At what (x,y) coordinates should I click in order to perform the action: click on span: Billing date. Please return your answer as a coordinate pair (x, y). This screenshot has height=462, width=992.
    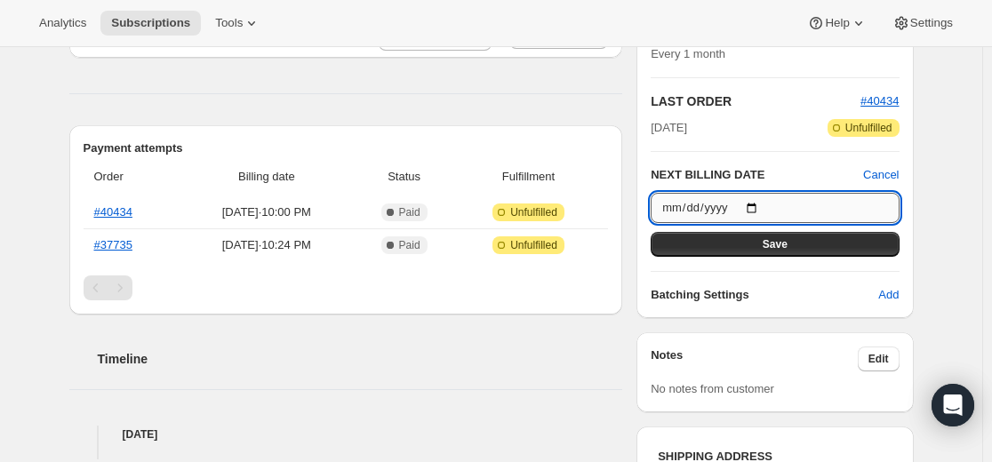
    Looking at the image, I should click on (266, 177).